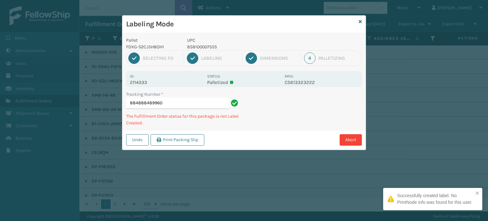 Image resolution: width=488 pixels, height=221 pixels. What do you see at coordinates (137, 140) in the screenshot?
I see `button: Undo` at bounding box center [137, 140].